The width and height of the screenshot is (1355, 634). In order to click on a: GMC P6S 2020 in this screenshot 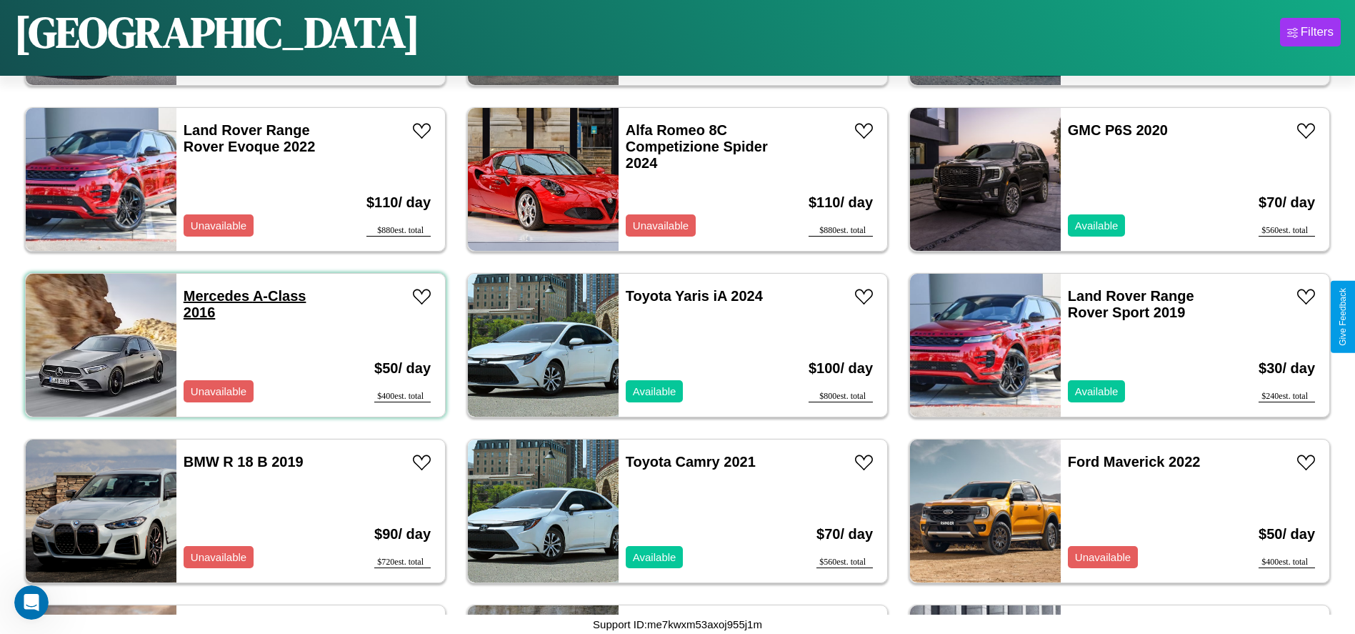, I will do `click(1118, 130)`.